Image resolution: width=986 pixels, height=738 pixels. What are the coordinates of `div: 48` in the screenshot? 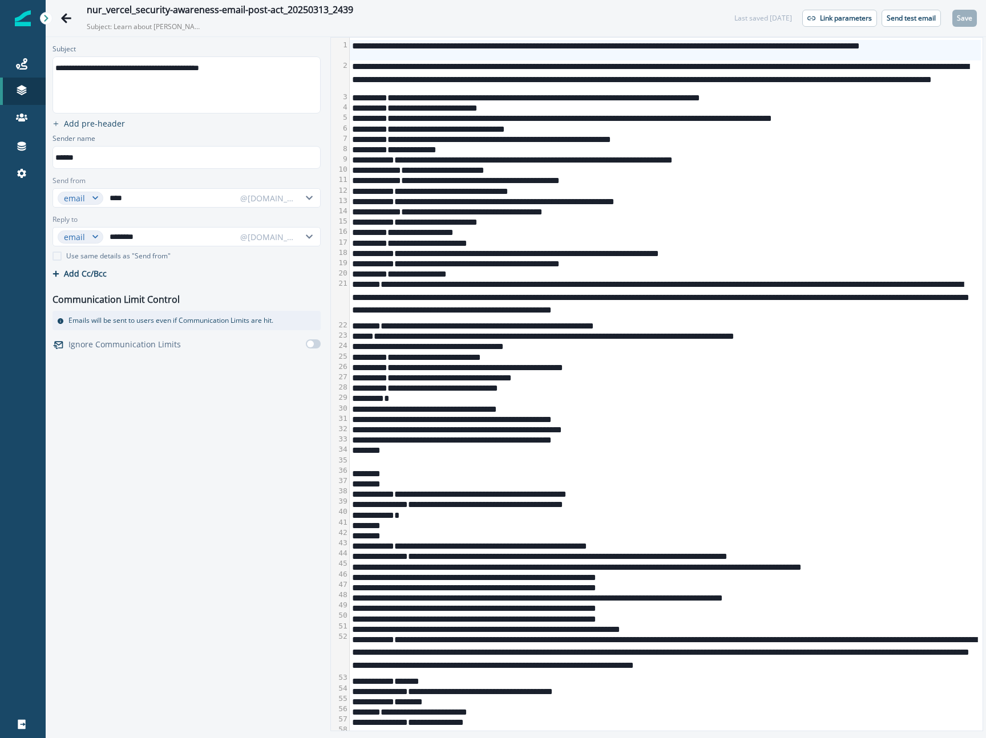 It's located at (339, 595).